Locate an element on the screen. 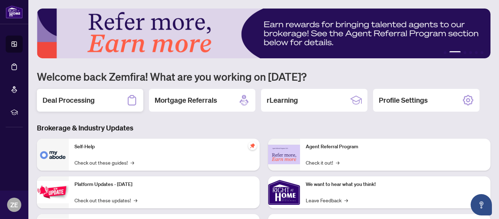  p: Agent Referral Program is located at coordinates (396, 147).